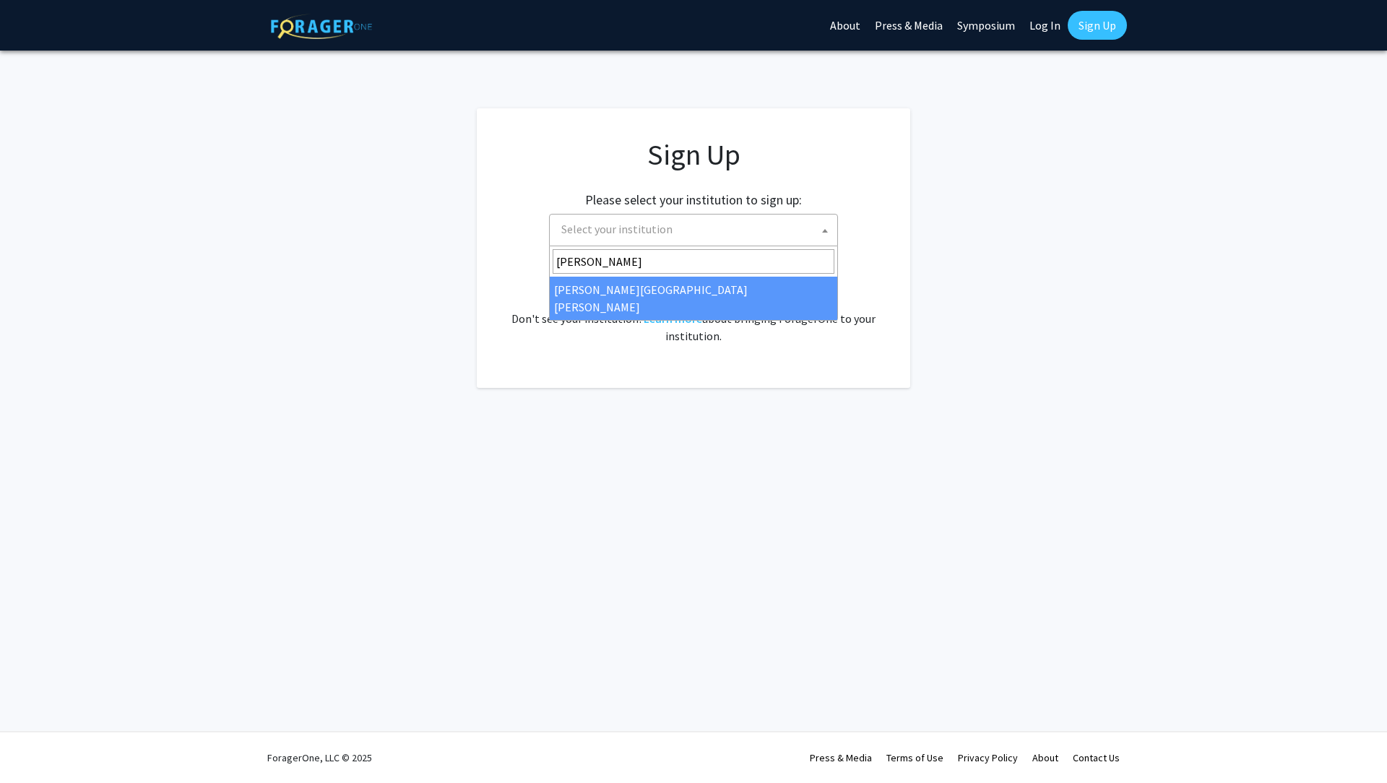 This screenshot has width=1387, height=783. What do you see at coordinates (914, 758) in the screenshot?
I see `a: Terms of Use` at bounding box center [914, 758].